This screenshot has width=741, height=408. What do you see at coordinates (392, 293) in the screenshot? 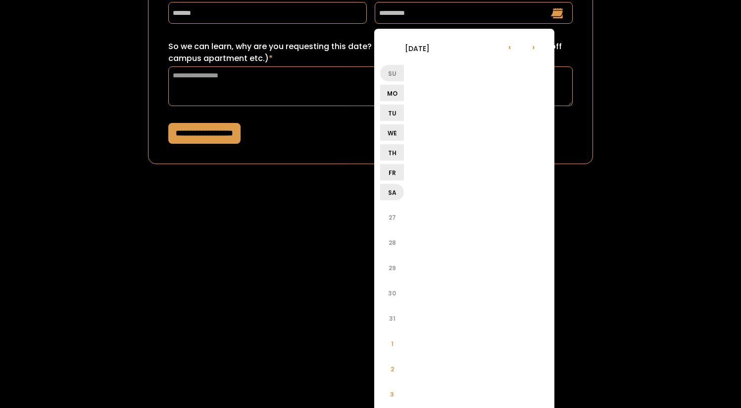
I see `li: 30` at bounding box center [392, 293].